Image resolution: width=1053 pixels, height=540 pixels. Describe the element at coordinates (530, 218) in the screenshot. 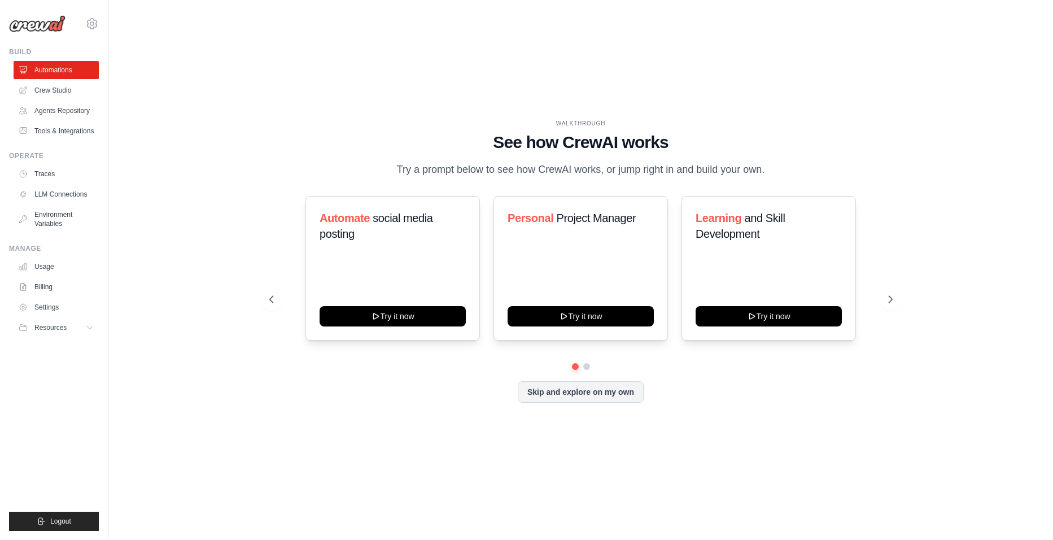

I see `span: Personal` at that location.